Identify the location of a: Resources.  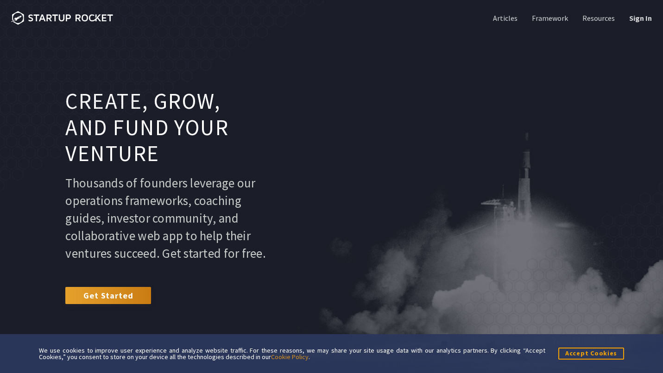
(597, 18).